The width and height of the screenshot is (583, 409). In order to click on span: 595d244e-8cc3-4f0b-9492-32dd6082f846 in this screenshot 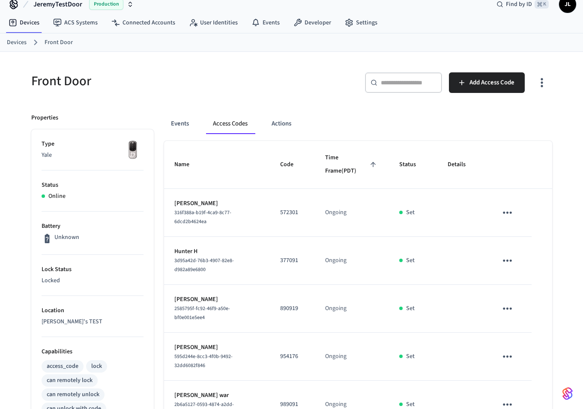, I will do `click(203, 361)`.